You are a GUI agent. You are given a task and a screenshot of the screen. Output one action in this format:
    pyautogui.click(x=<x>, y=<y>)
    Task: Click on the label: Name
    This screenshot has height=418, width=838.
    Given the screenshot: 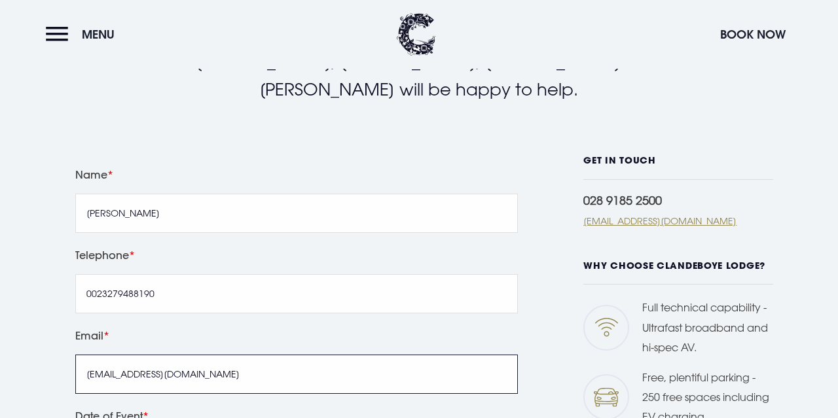 What is the action you would take?
    pyautogui.click(x=296, y=175)
    